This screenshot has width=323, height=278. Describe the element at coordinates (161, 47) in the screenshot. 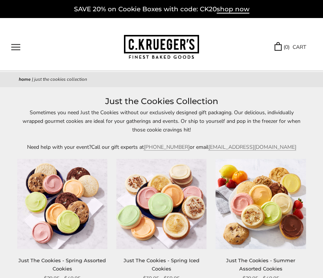

I see `img: C.KRUEGER'S` at that location.